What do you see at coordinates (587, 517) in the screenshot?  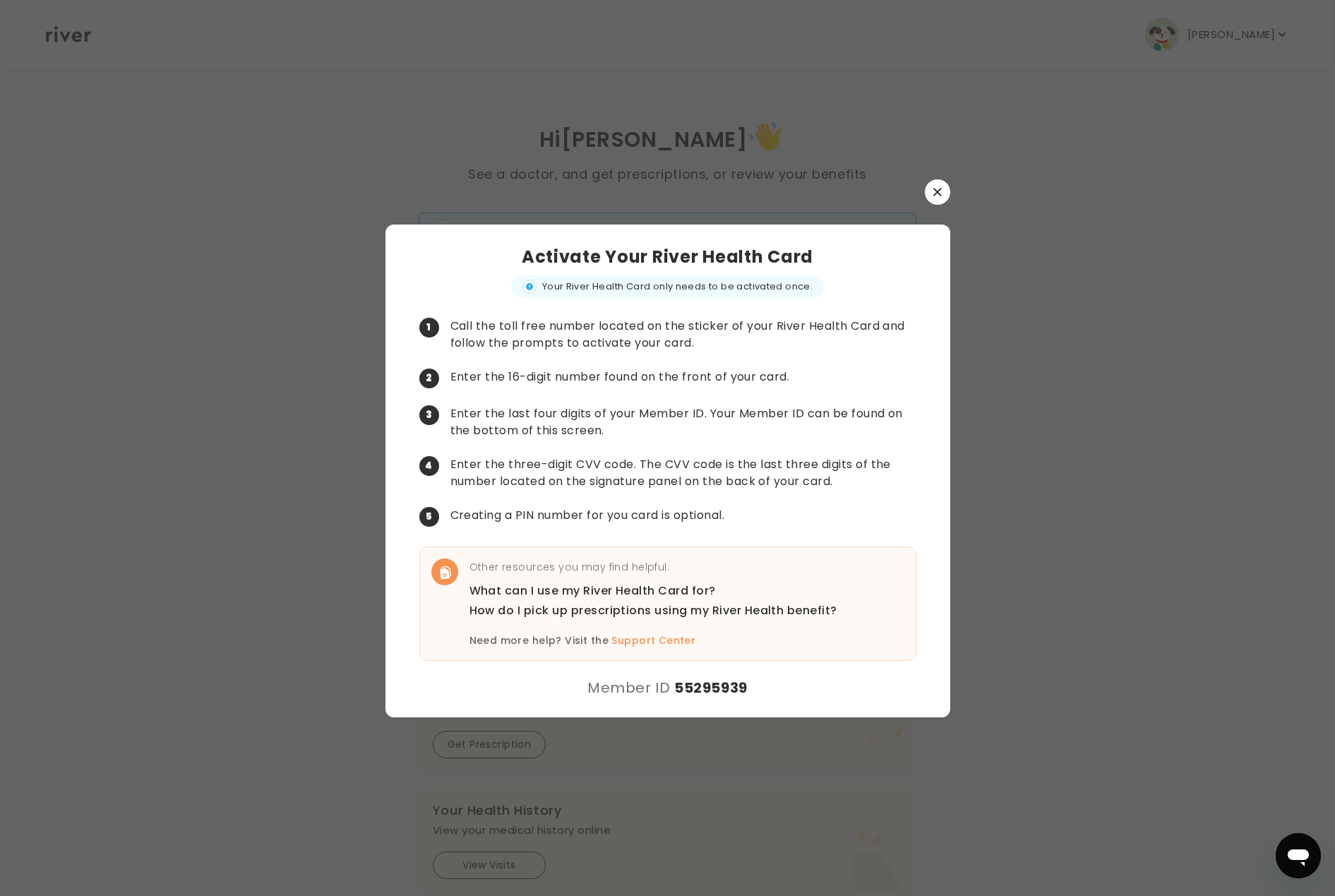 I see `p: Creating a PIN number for you card is optional.` at bounding box center [587, 517].